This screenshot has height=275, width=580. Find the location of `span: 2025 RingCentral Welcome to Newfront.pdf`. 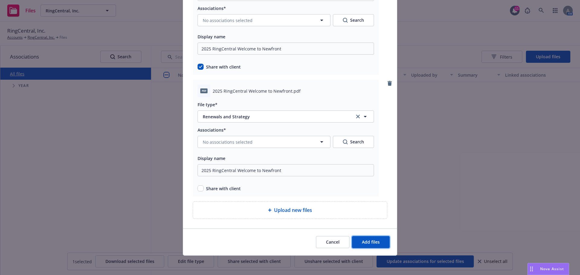

span: 2025 RingCentral Welcome to Newfront.pdf is located at coordinates (256, 91).